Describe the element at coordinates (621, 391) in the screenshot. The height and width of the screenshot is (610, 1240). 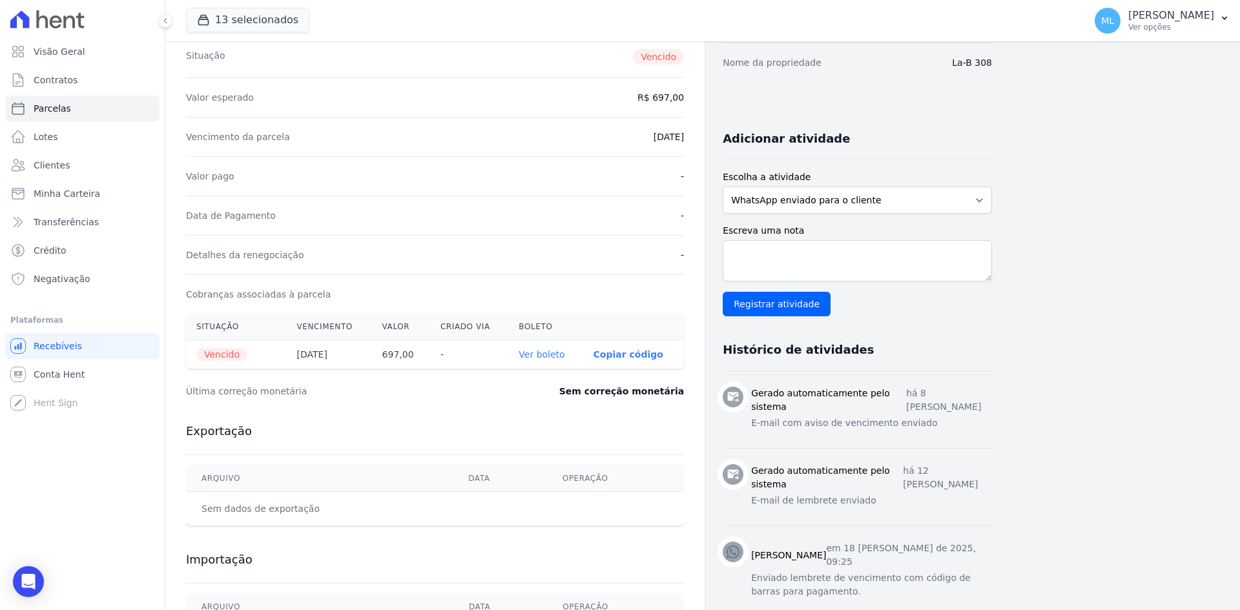
I see `dd: Sem correção monetária` at that location.